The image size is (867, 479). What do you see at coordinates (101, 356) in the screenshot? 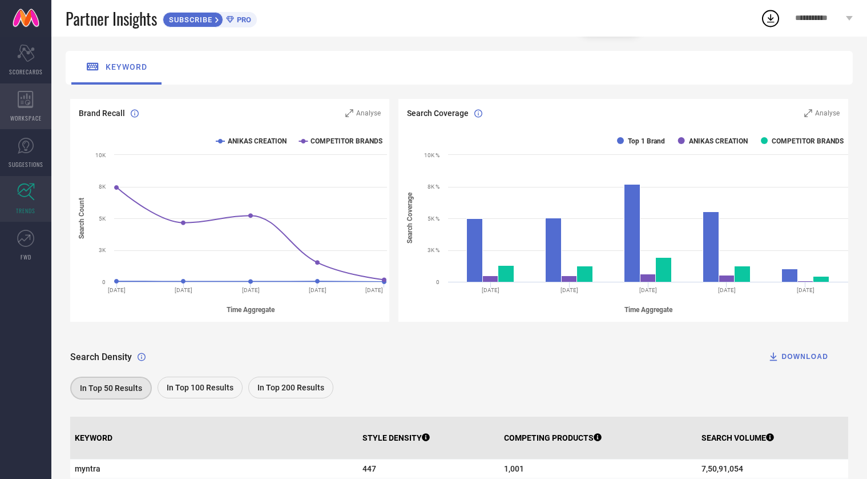
I see `span: Search Density` at bounding box center [101, 356].